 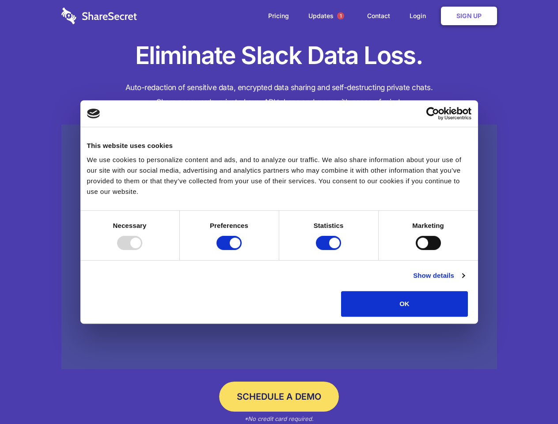 What do you see at coordinates (420, 16) in the screenshot?
I see `a: Login` at bounding box center [420, 16].